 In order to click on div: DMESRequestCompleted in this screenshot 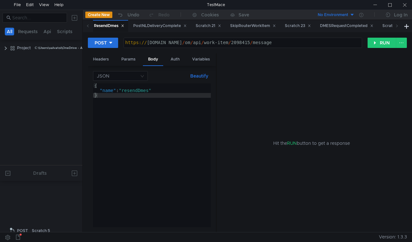, I will do `click(347, 26)`.